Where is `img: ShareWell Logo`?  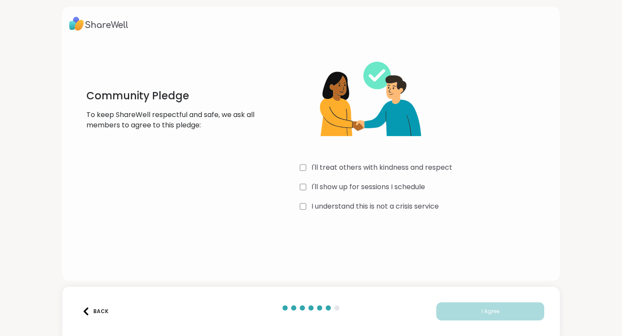
img: ShareWell Logo is located at coordinates (98, 24).